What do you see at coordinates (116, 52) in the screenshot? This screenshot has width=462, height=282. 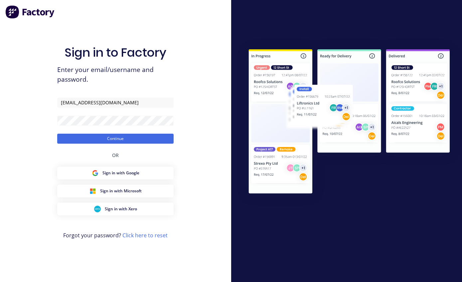 I see `h1: Sign in to Factory` at bounding box center [116, 52].